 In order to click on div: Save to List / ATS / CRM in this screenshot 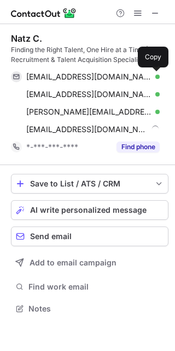, I will do `click(90, 184)`.